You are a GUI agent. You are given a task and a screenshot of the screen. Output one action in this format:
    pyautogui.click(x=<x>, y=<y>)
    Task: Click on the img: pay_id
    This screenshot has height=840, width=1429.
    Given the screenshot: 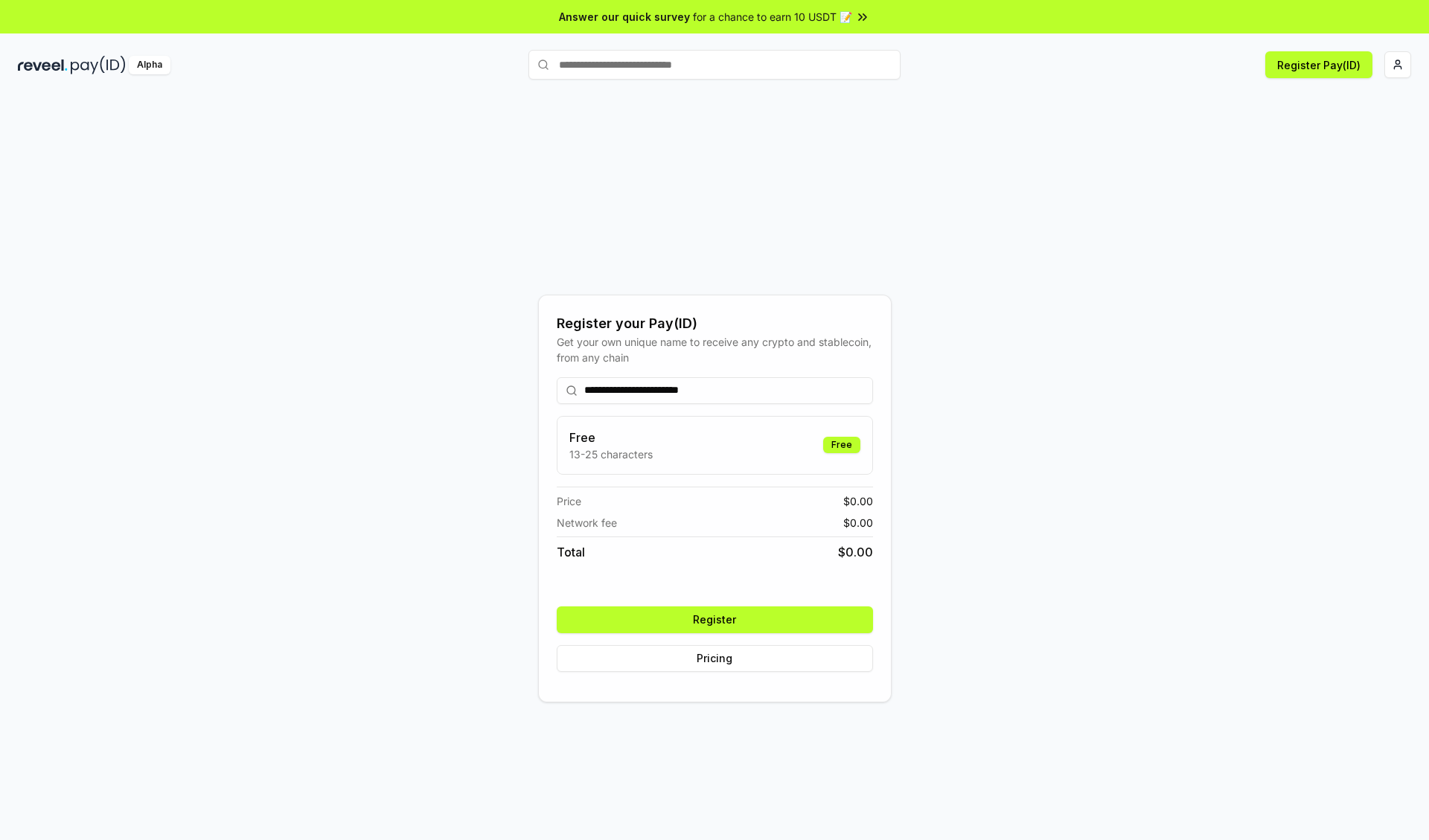 What is the action you would take?
    pyautogui.click(x=98, y=64)
    